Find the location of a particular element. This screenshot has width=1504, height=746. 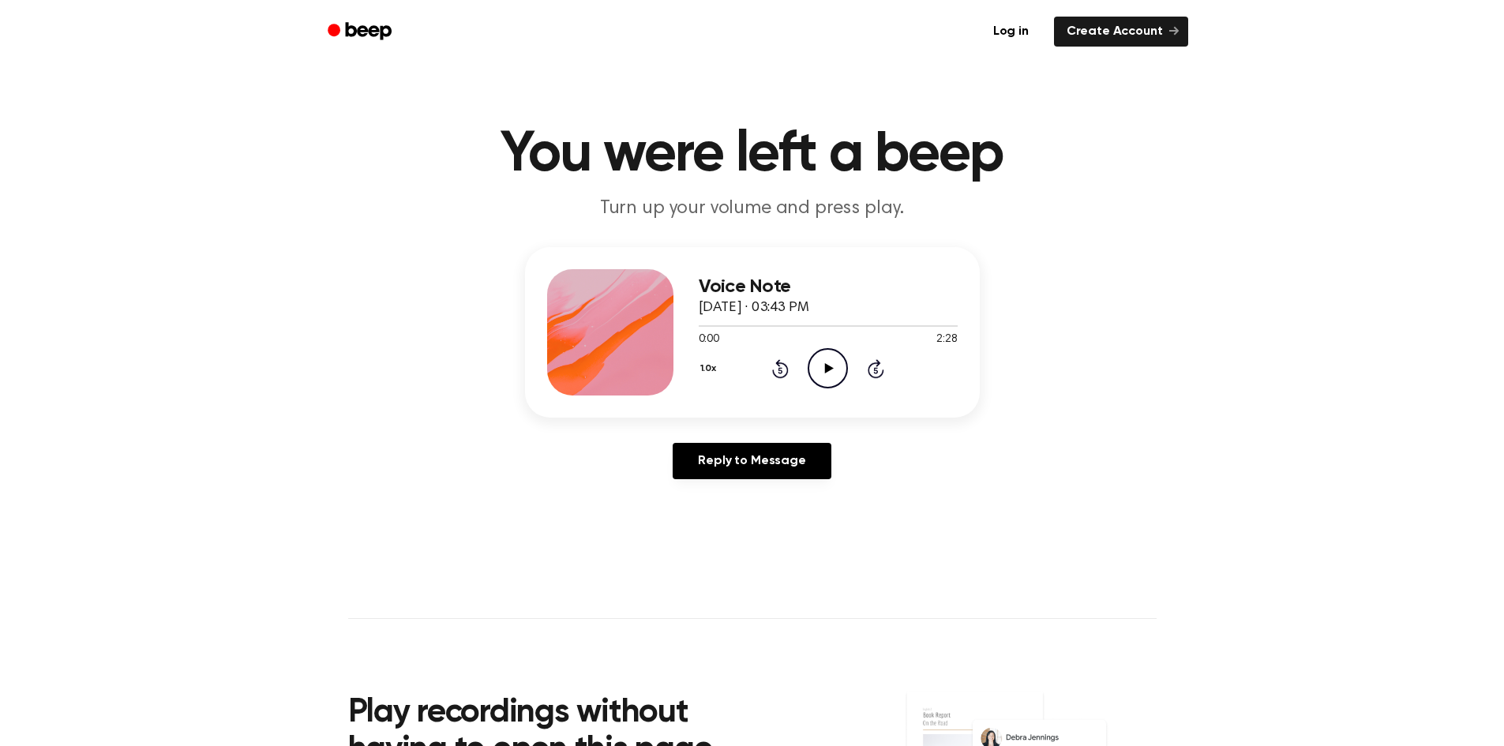

h1: You were left a beep is located at coordinates (753, 155).